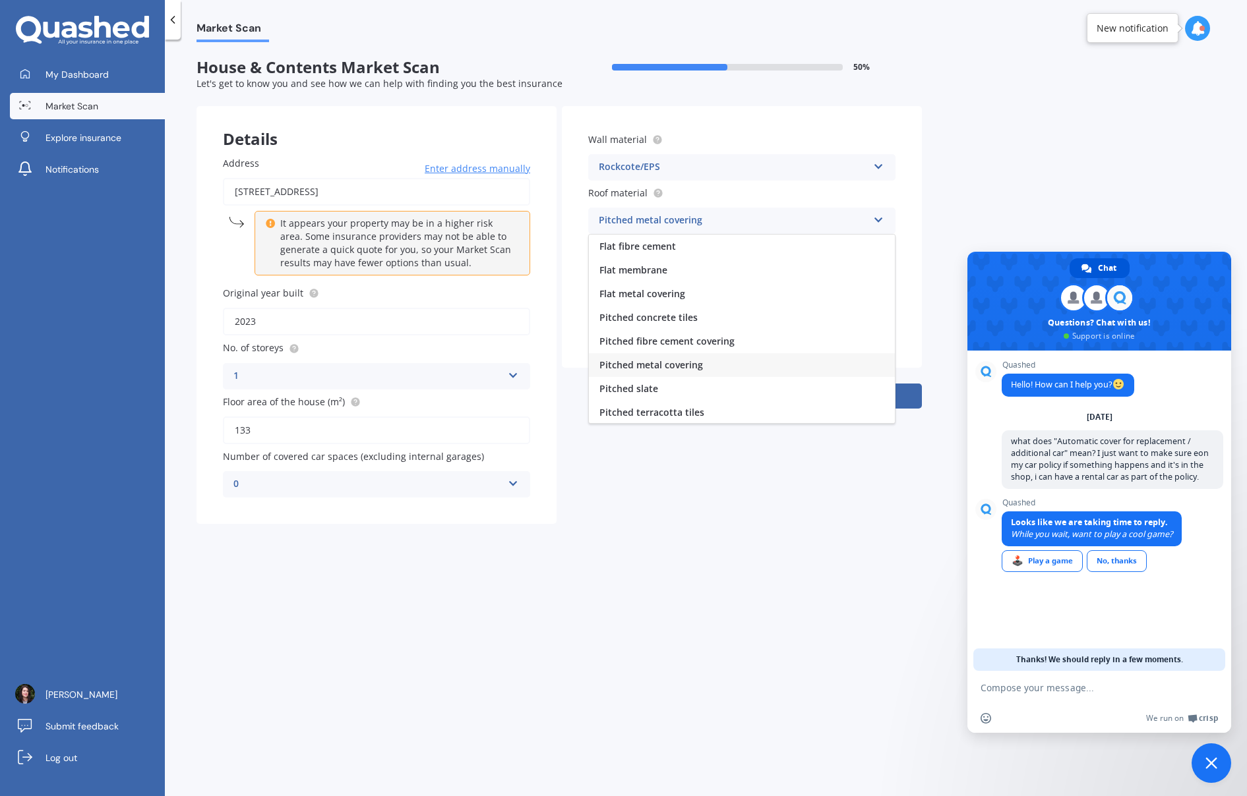 This screenshot has width=1247, height=796. I want to click on a: Explore insurance, so click(87, 138).